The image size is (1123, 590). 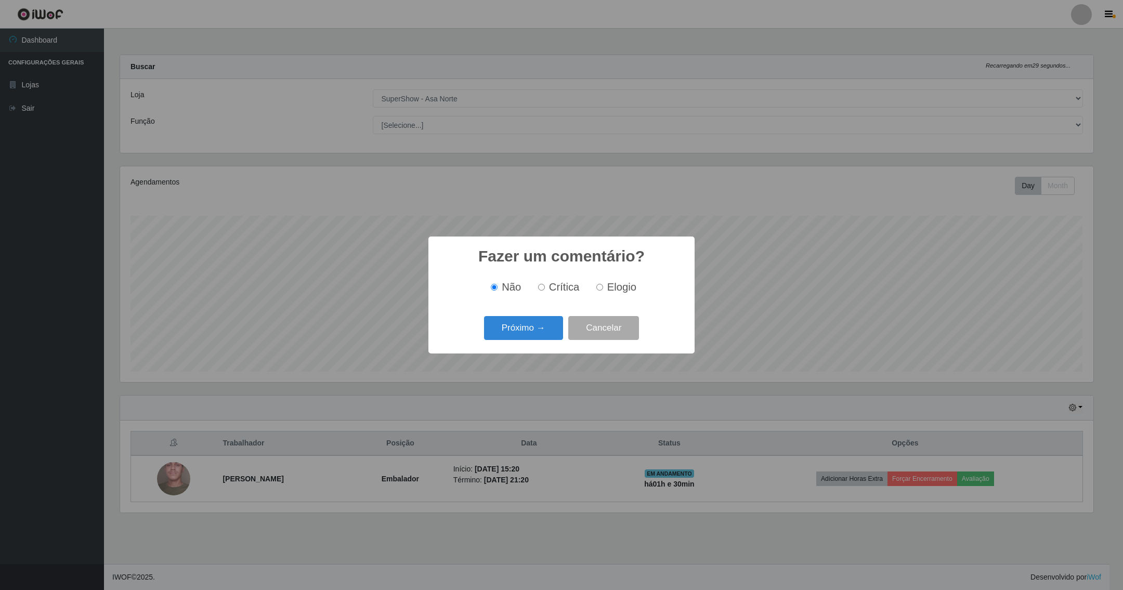 What do you see at coordinates (541, 287) in the screenshot?
I see `input: Crítica` at bounding box center [541, 287].